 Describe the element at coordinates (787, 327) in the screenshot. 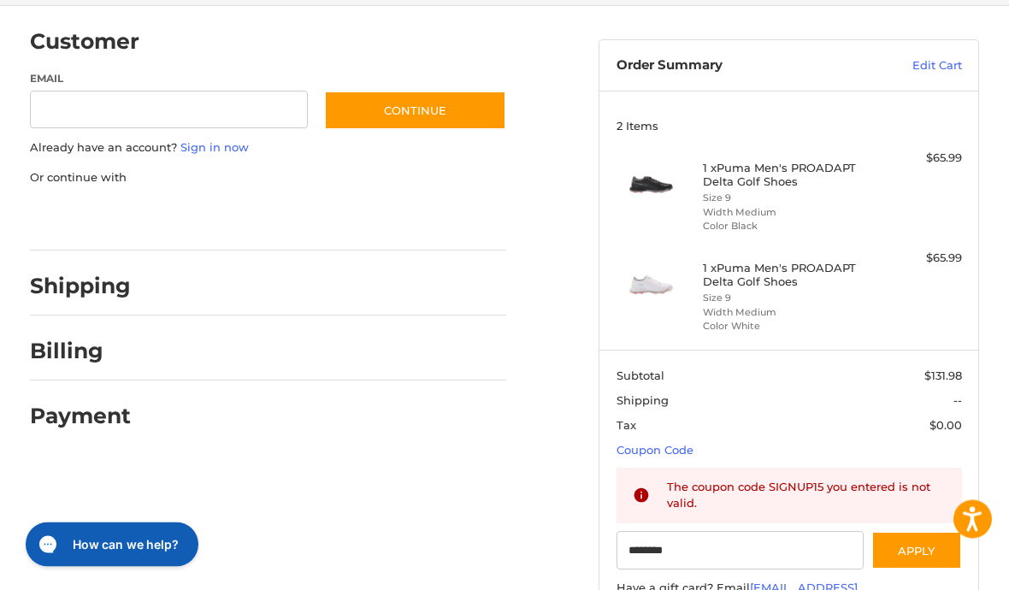

I see `li: Color White` at that location.